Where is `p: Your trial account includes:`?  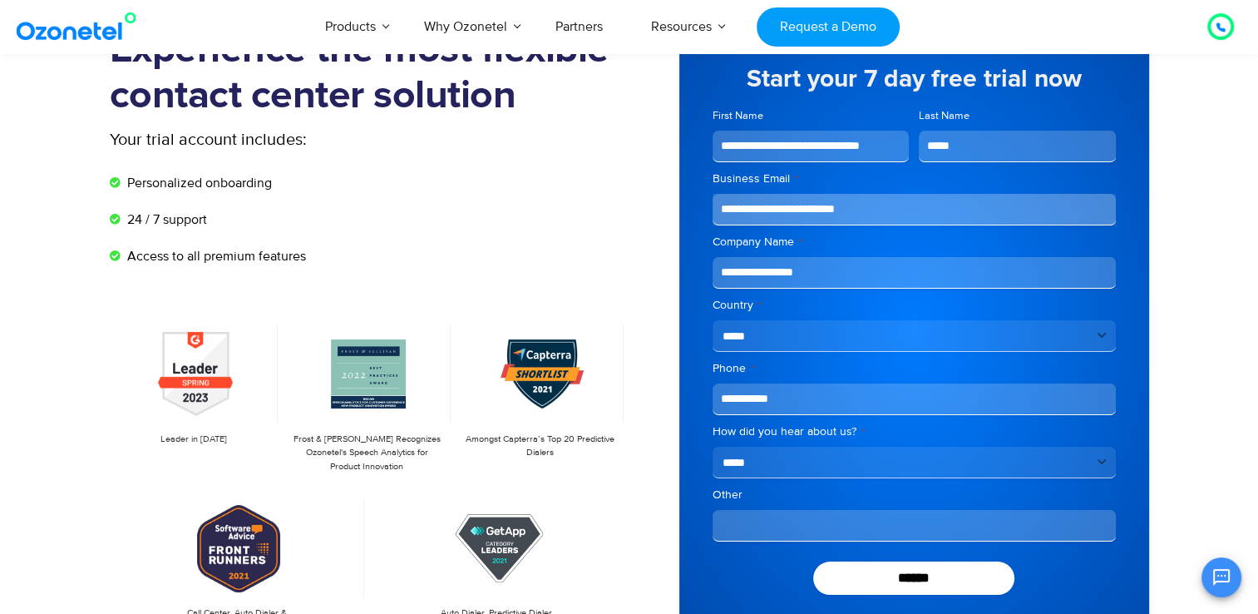
p: Your trial account includes: is located at coordinates (307, 140).